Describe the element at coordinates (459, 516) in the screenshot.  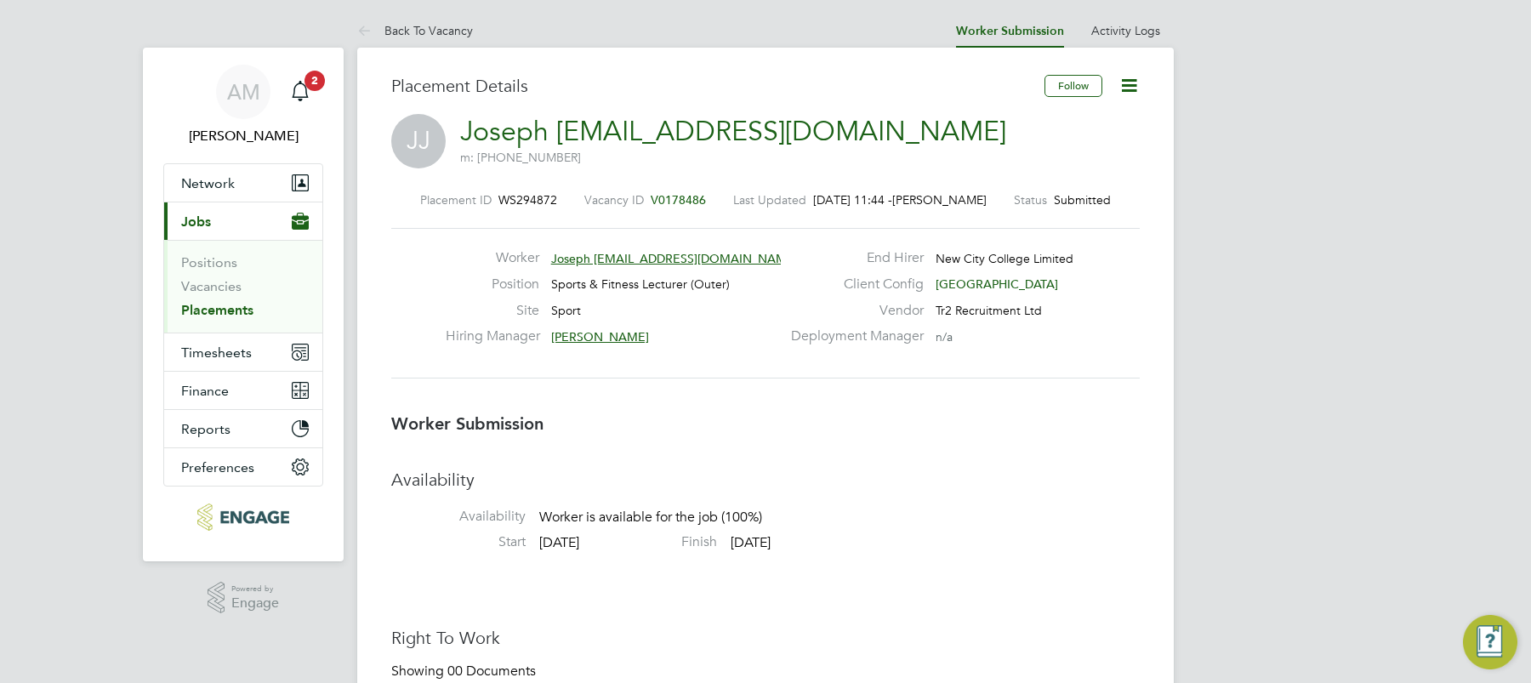
I see `label: Availability` at that location.